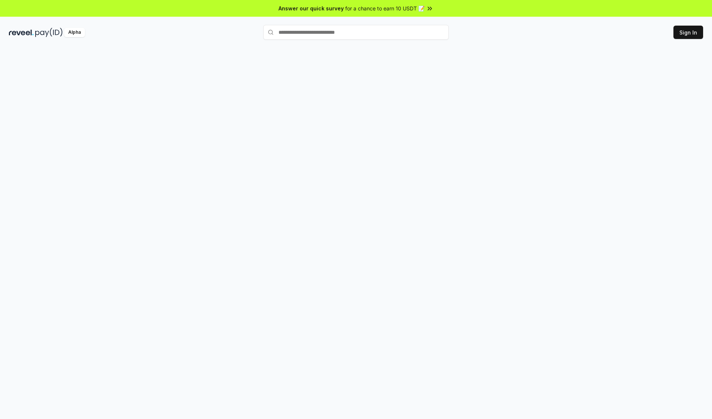  Describe the element at coordinates (75, 32) in the screenshot. I see `div: Alpha` at that location.